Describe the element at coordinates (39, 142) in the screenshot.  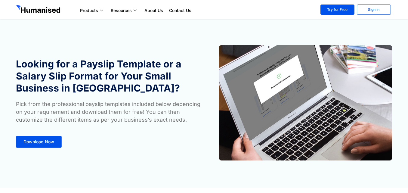
I see `span: Download Now` at that location.